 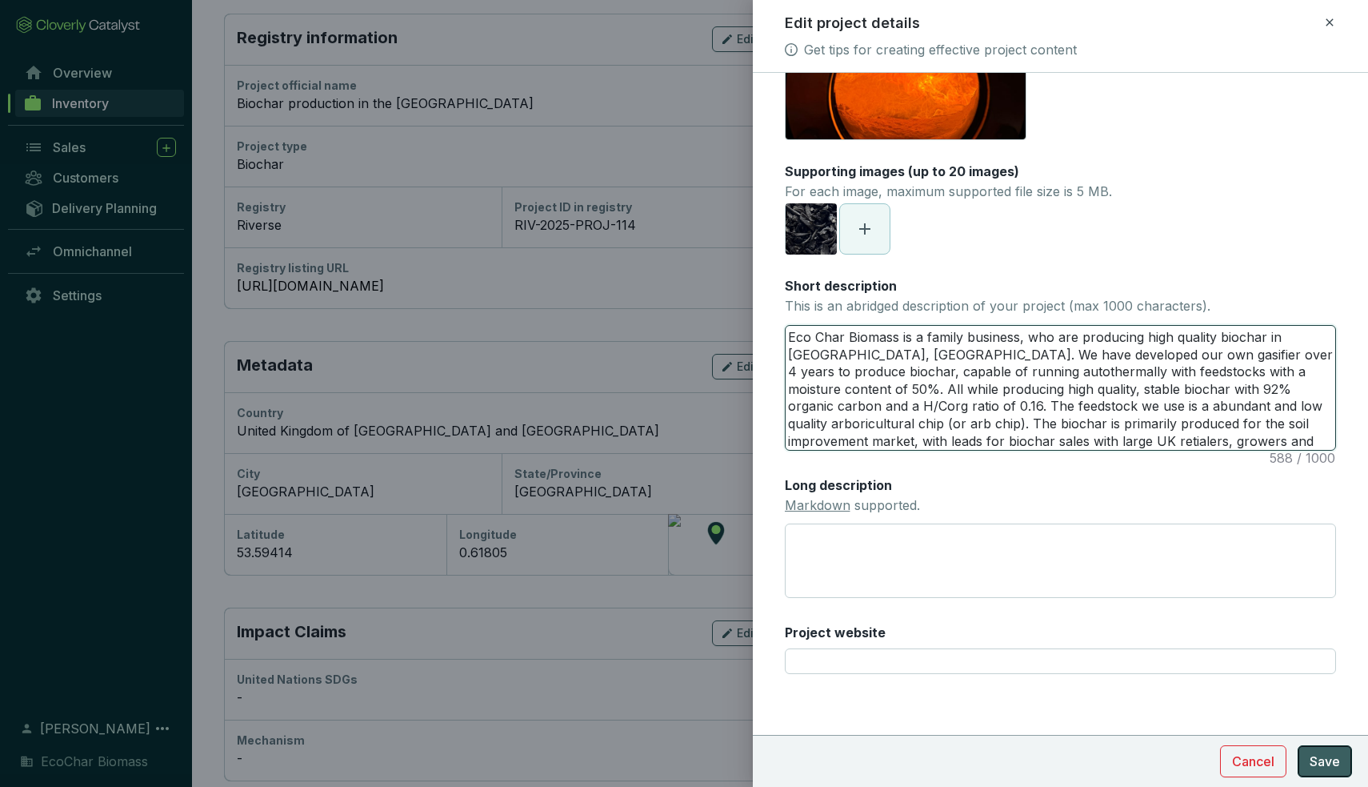 What do you see at coordinates (998, 306) in the screenshot?
I see `p: This is an abridged description of your project (max 1000 characters).` at bounding box center [998, 306].